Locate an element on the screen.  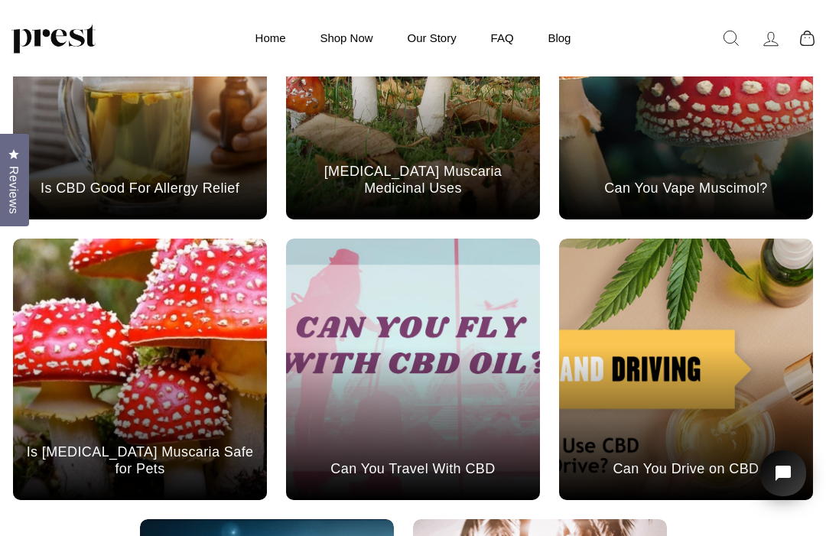
a: FAQ is located at coordinates (502, 37).